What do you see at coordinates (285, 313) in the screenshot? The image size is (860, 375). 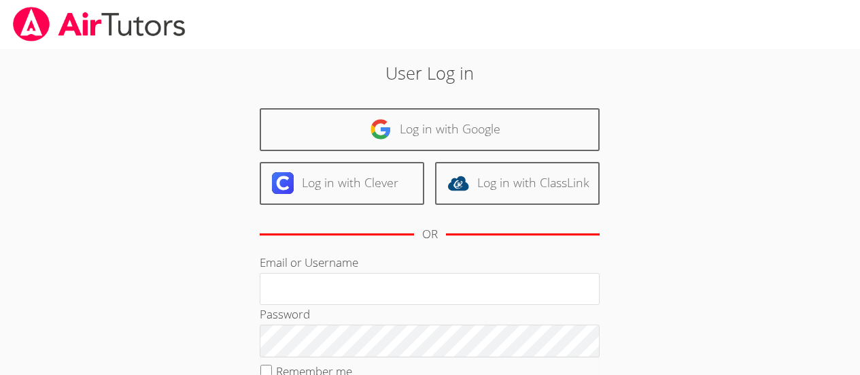 I see `label: Password` at bounding box center [285, 313].